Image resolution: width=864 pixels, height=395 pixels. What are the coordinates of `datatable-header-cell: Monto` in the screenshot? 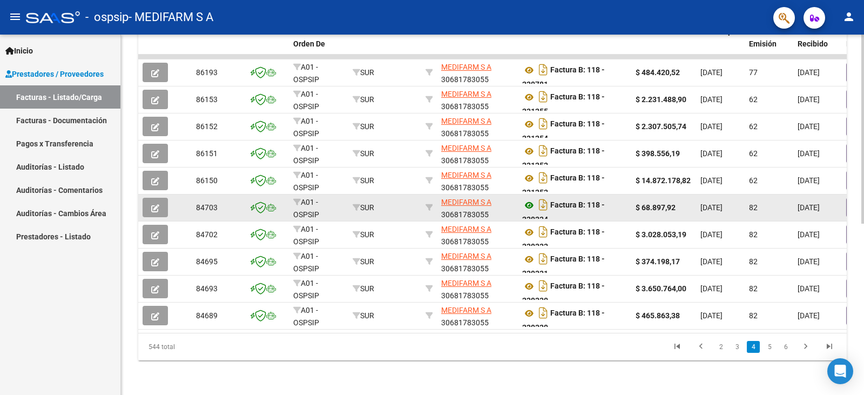 It's located at (664, 44).